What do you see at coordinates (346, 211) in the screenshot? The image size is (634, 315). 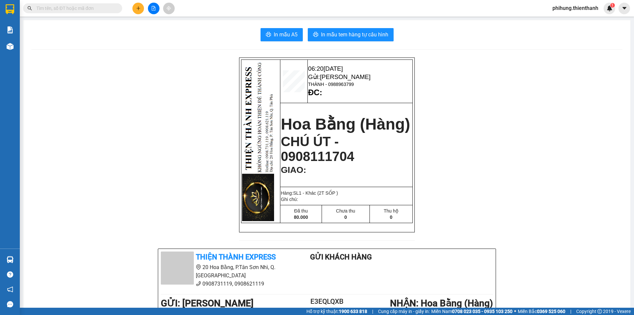 I see `span: Chưa thu` at bounding box center [346, 211].